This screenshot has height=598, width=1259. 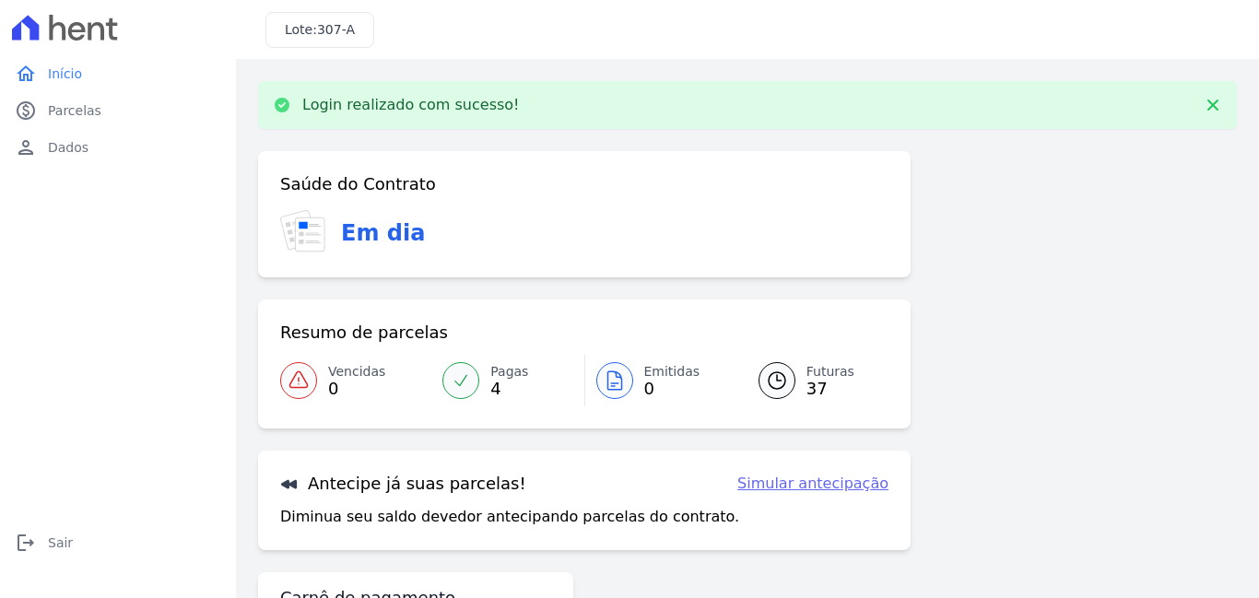 I want to click on a: logoutSair, so click(x=118, y=543).